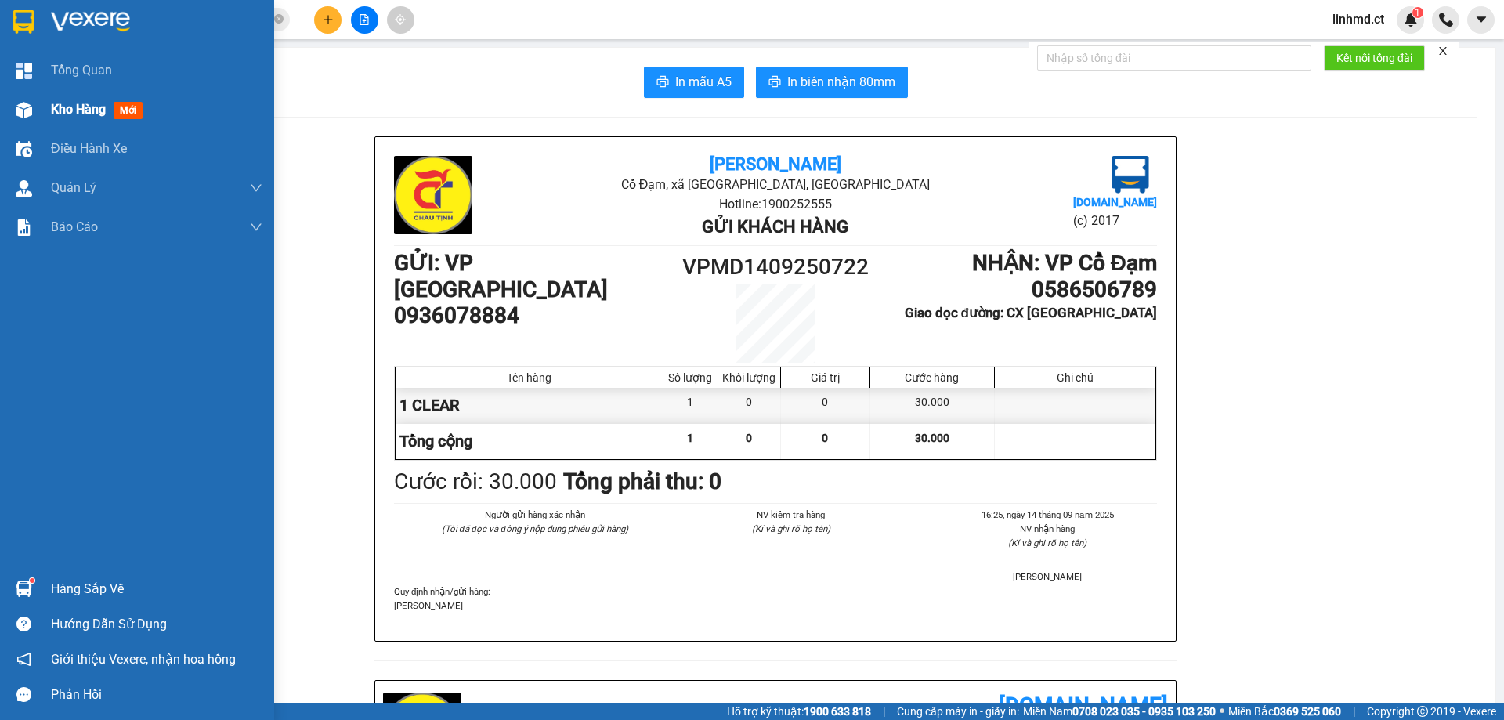 Image resolution: width=1504 pixels, height=720 pixels. What do you see at coordinates (1144, 711) in the screenshot?
I see `strong: 0708 023 035 - 0935 103 250` at bounding box center [1144, 711].